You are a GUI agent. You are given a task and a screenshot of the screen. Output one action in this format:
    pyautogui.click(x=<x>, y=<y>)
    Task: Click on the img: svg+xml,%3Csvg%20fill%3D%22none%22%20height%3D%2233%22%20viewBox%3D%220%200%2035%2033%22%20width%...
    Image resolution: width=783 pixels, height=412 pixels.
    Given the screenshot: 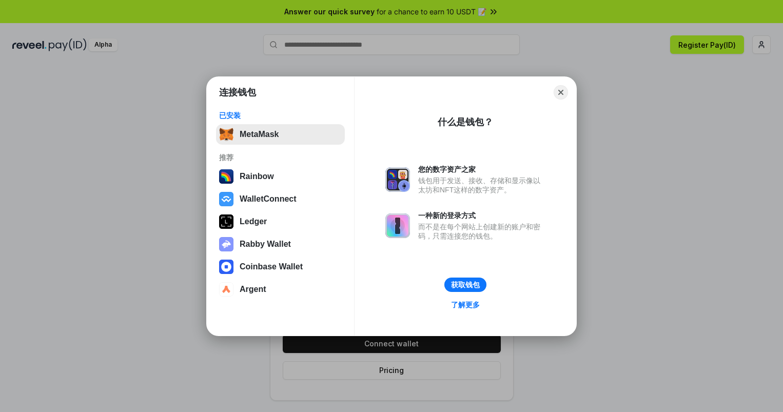 What is the action you would take?
    pyautogui.click(x=226, y=134)
    